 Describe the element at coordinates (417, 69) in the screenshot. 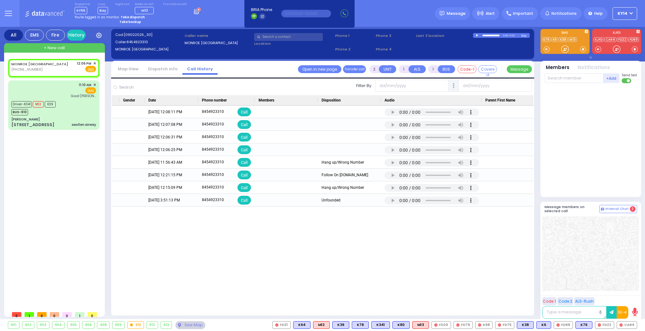

I see `button: ALS` at that location.